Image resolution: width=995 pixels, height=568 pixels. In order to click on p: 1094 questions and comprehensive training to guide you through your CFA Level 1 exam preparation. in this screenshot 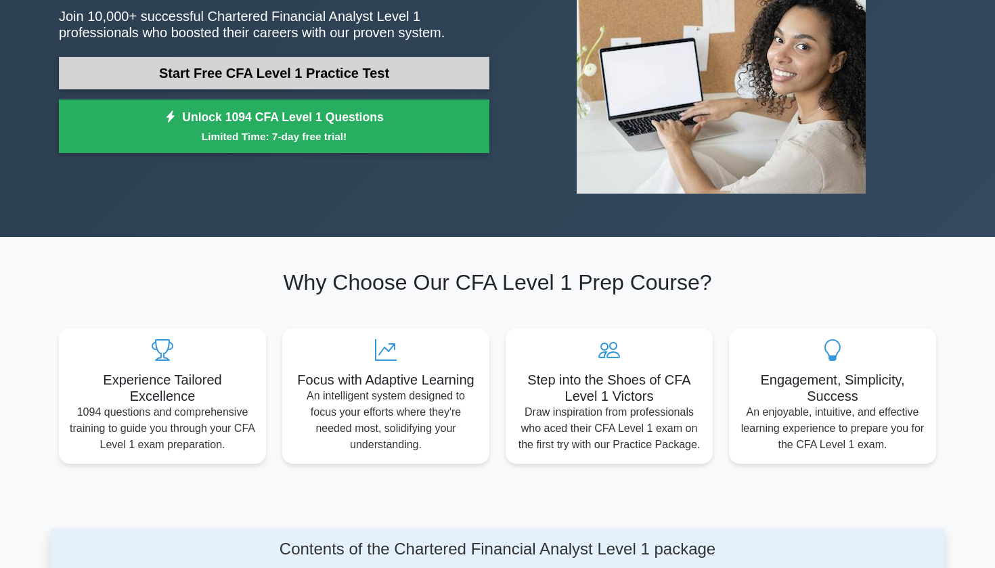, I will do `click(162, 428)`.